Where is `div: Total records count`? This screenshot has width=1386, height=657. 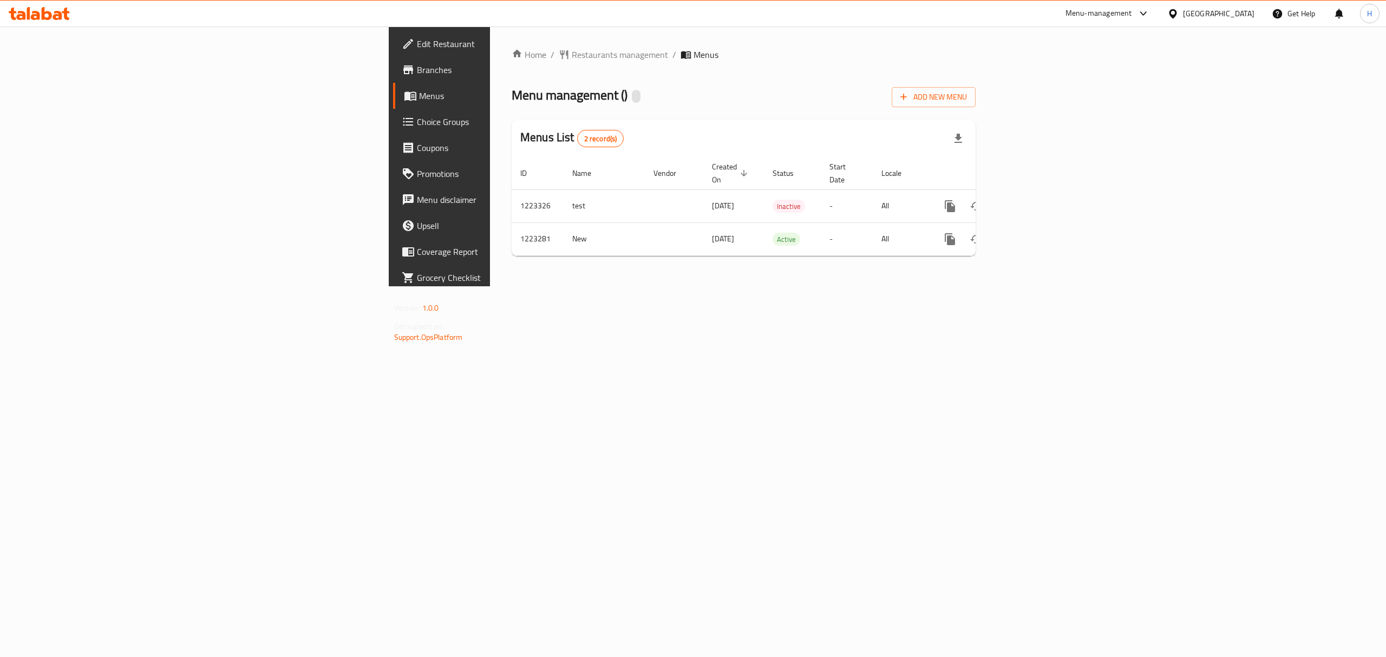
div: Total records count is located at coordinates (600, 139).